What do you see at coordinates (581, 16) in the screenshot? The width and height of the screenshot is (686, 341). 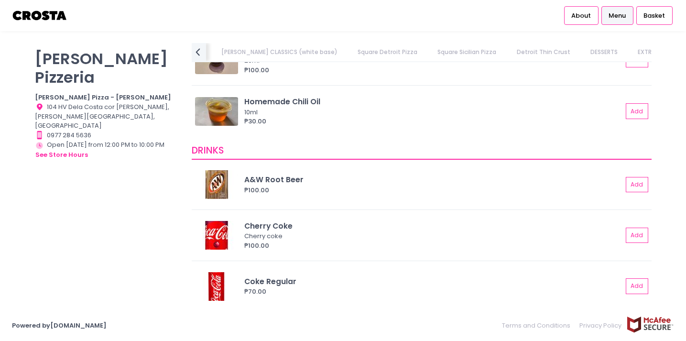 I see `span: About` at bounding box center [581, 16].